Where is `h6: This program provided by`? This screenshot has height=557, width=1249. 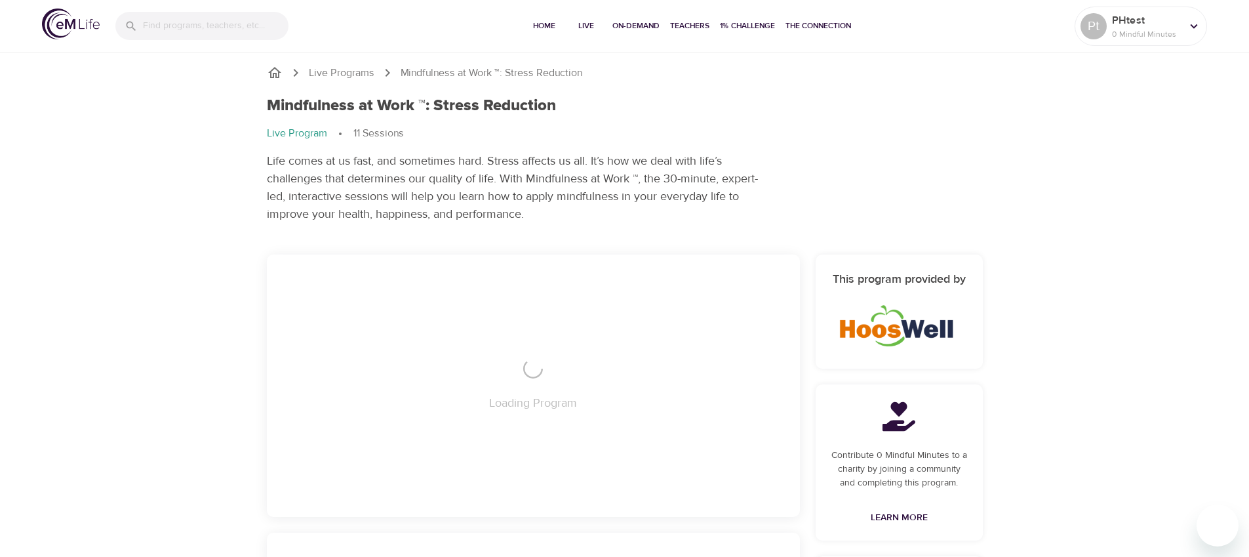
h6: This program provided by is located at coordinates (899, 279).